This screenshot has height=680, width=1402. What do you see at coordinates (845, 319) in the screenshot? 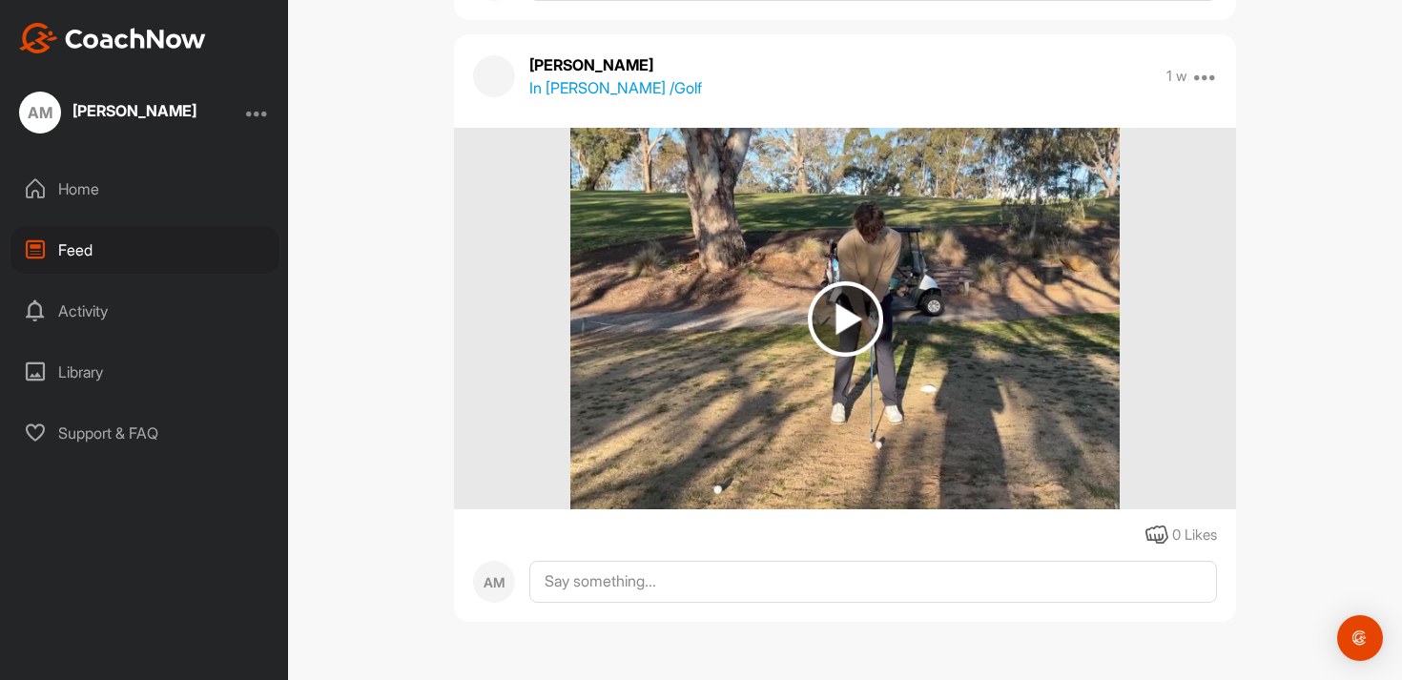
I see `img: play` at bounding box center [845, 319].